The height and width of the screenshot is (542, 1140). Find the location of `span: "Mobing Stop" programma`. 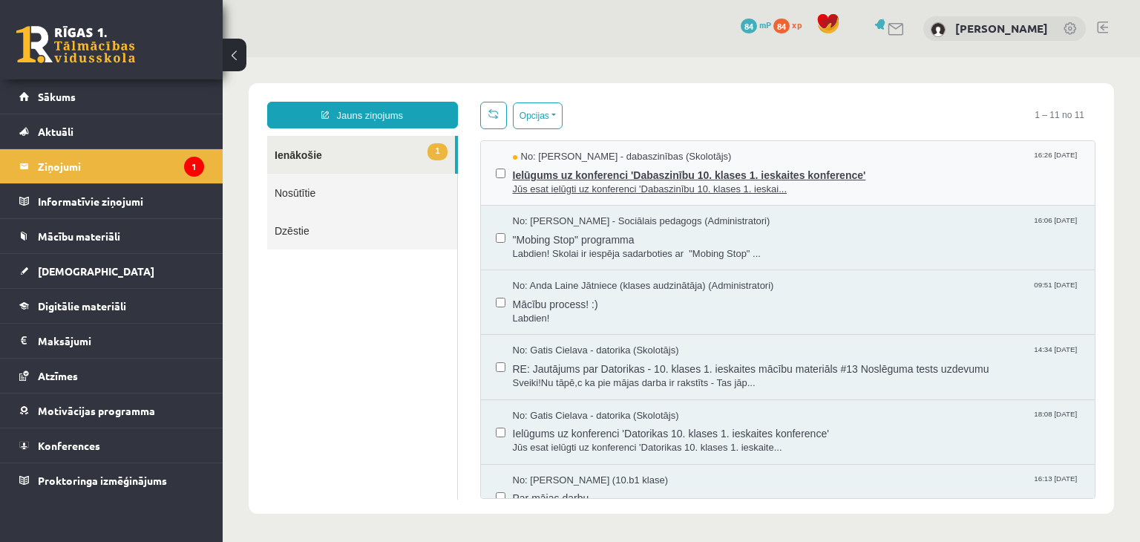

span: "Mobing Stop" programma is located at coordinates (574, 180).